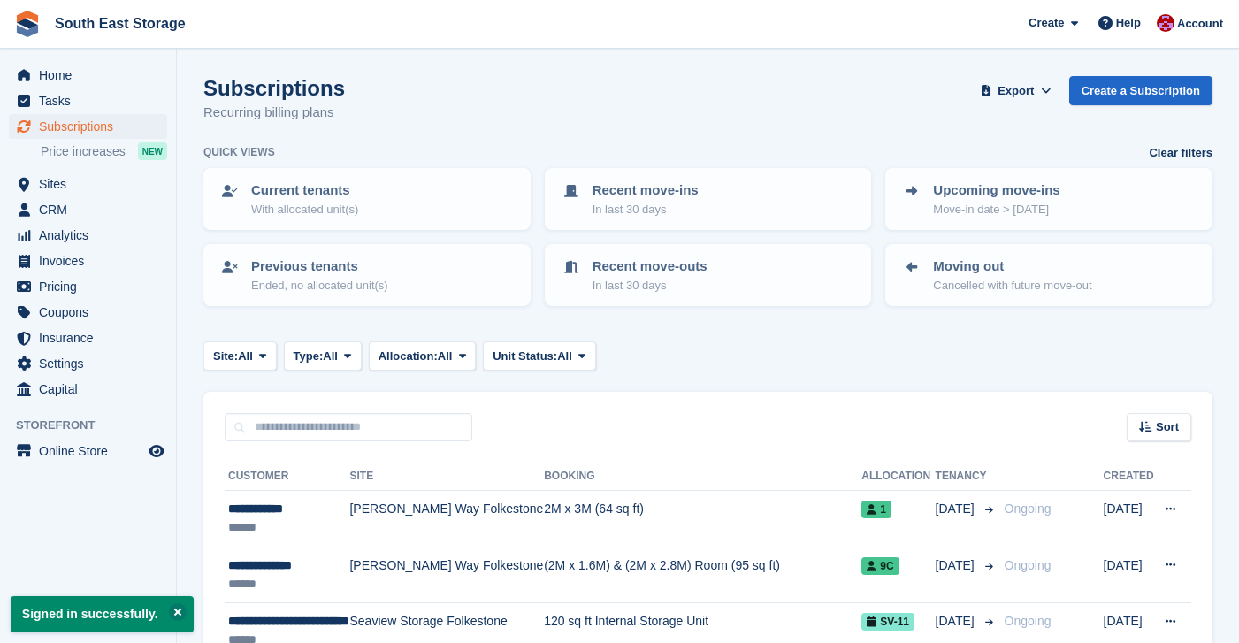 The height and width of the screenshot is (643, 1239). What do you see at coordinates (708, 199) in the screenshot?
I see `a: Recent move-ins In last 30 days` at bounding box center [708, 199].